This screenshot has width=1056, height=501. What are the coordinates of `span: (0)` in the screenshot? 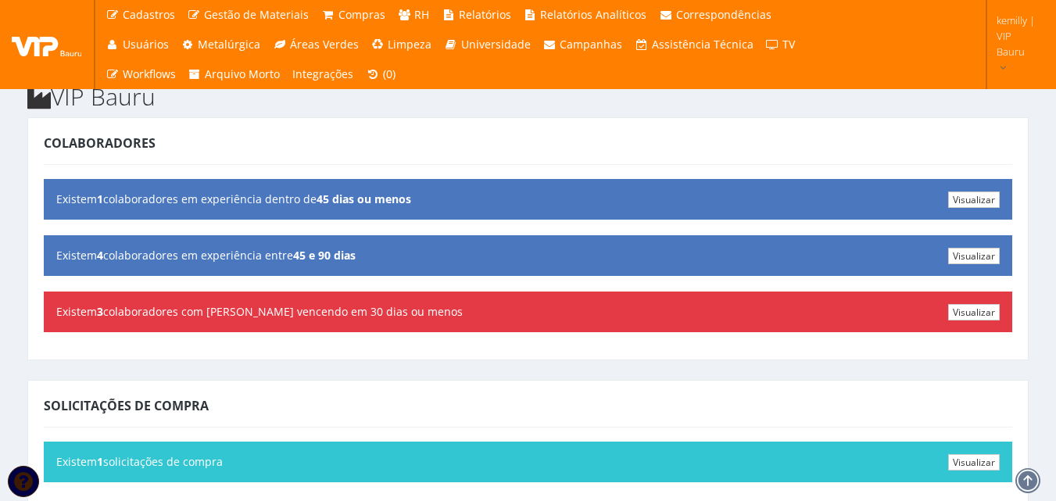 It's located at (389, 73).